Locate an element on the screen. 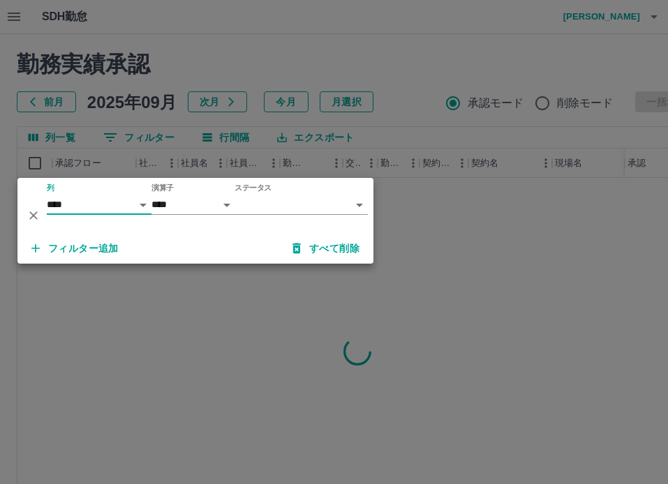 The width and height of the screenshot is (668, 484). button: 削除 is located at coordinates (33, 216).